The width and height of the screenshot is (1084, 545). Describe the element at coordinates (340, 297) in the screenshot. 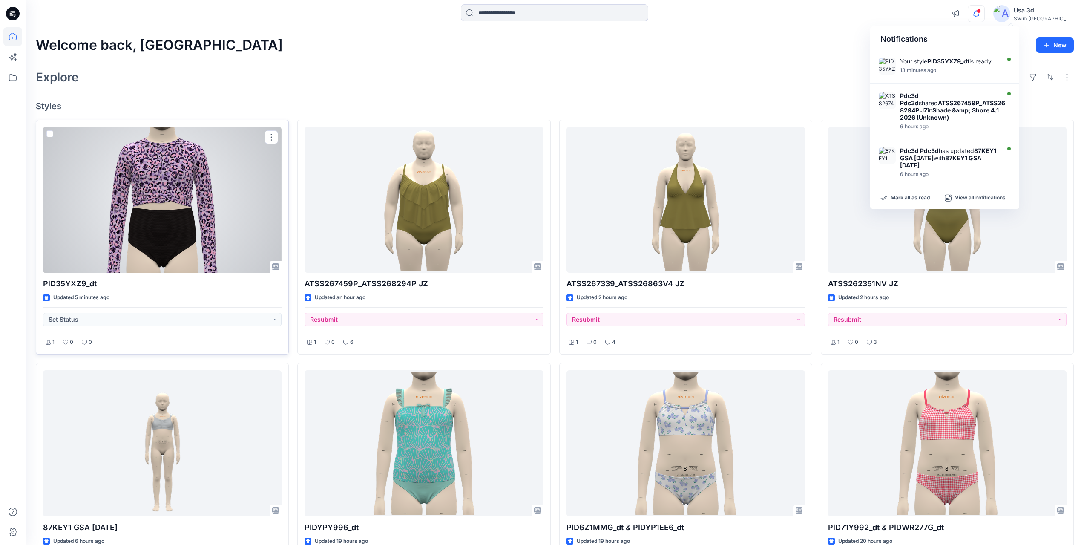

I see `p: Updated an hour ago` at that location.